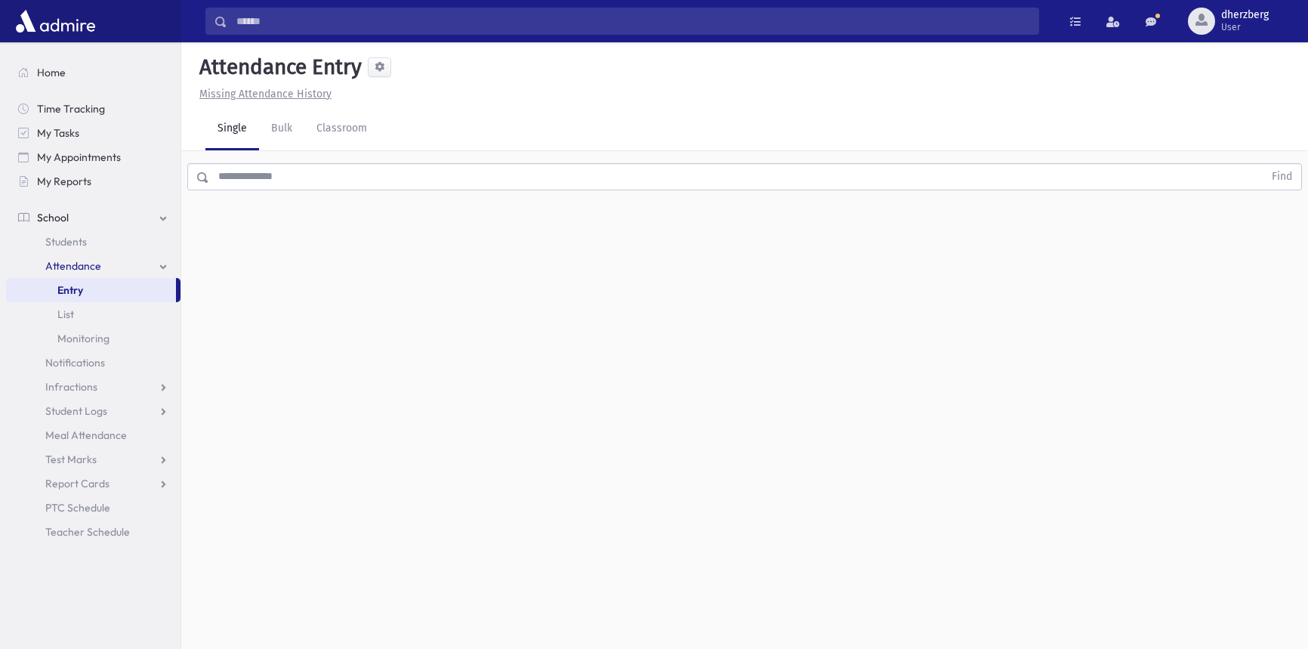 This screenshot has width=1308, height=649. I want to click on span: Notifications, so click(75, 362).